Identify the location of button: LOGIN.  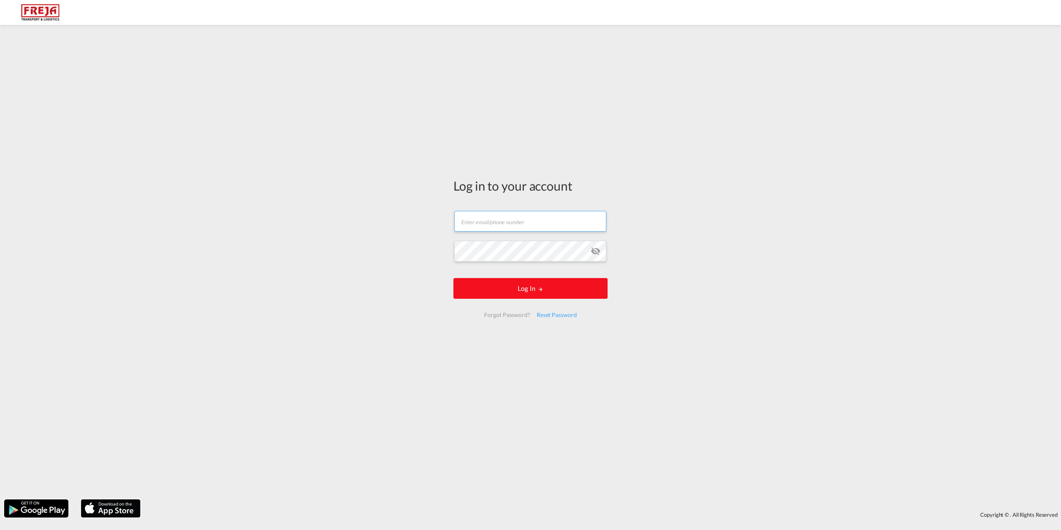
(530, 288).